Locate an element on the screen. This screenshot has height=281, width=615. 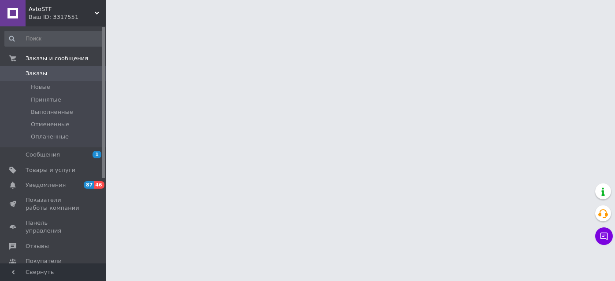
span: Оплаченные is located at coordinates (50, 137).